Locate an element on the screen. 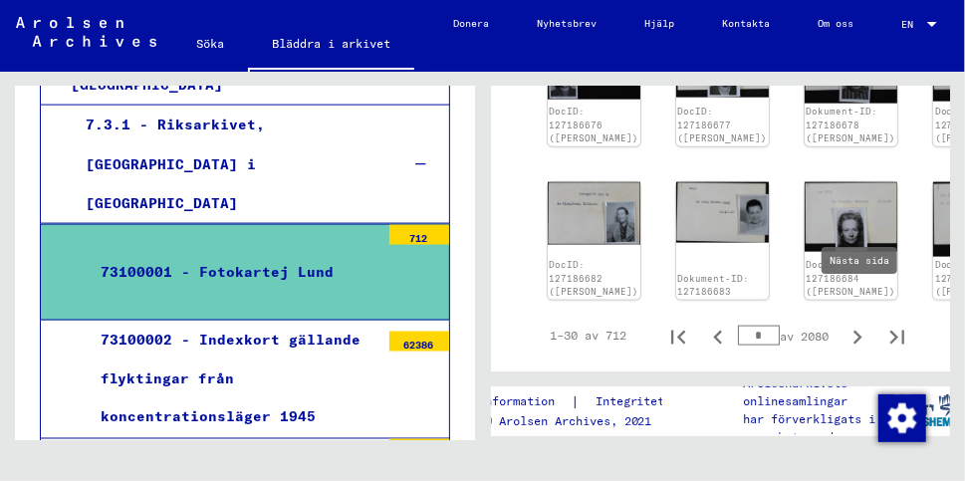  font: EN is located at coordinates (907, 24).